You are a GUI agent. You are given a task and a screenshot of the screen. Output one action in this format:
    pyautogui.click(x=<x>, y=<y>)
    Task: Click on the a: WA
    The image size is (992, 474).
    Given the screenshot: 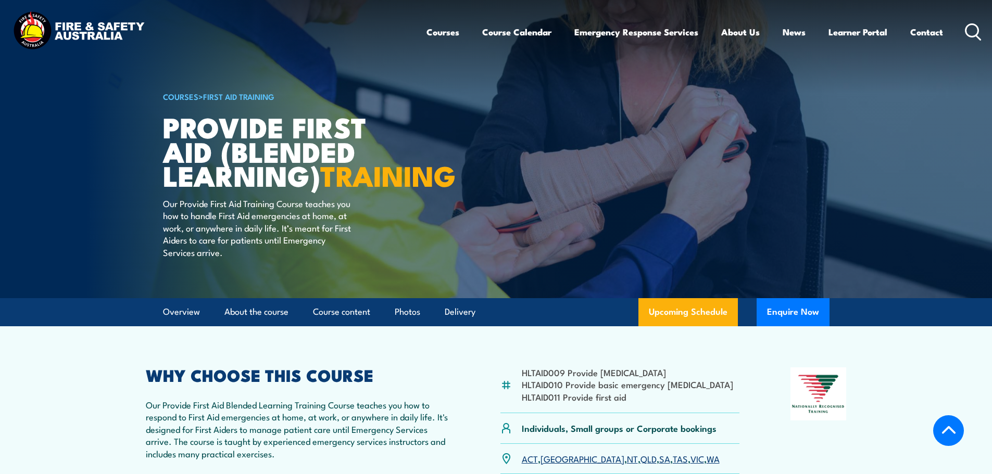 What is the action you would take?
    pyautogui.click(x=713, y=459)
    